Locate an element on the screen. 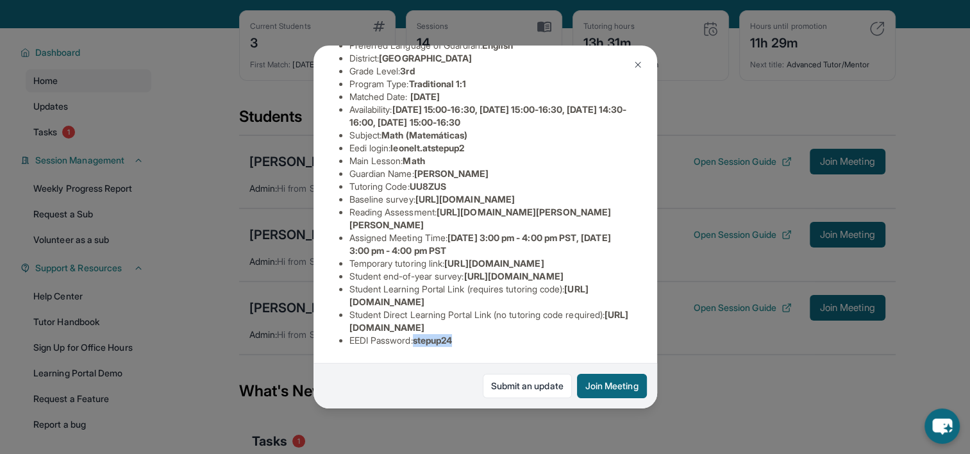 This screenshot has height=454, width=970. li: Reading Assessment : is located at coordinates (491, 219).